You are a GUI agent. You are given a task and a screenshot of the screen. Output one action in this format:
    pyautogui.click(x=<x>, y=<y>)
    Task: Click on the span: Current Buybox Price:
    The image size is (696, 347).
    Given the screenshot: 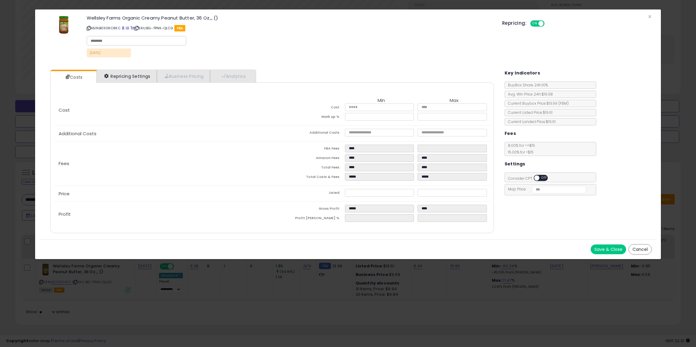 What is the action you would take?
    pyautogui.click(x=536, y=103)
    